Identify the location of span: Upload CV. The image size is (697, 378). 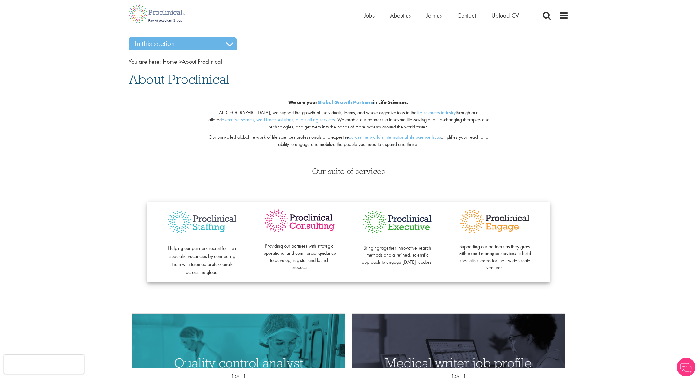
(505, 15).